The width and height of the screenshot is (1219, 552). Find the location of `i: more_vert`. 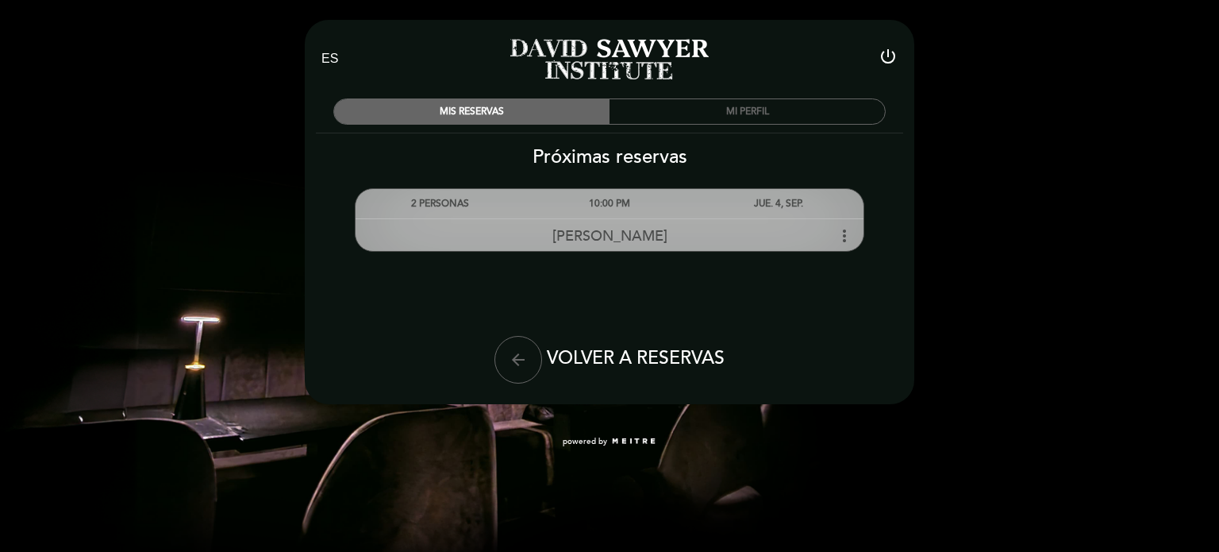

i: more_vert is located at coordinates (844, 236).